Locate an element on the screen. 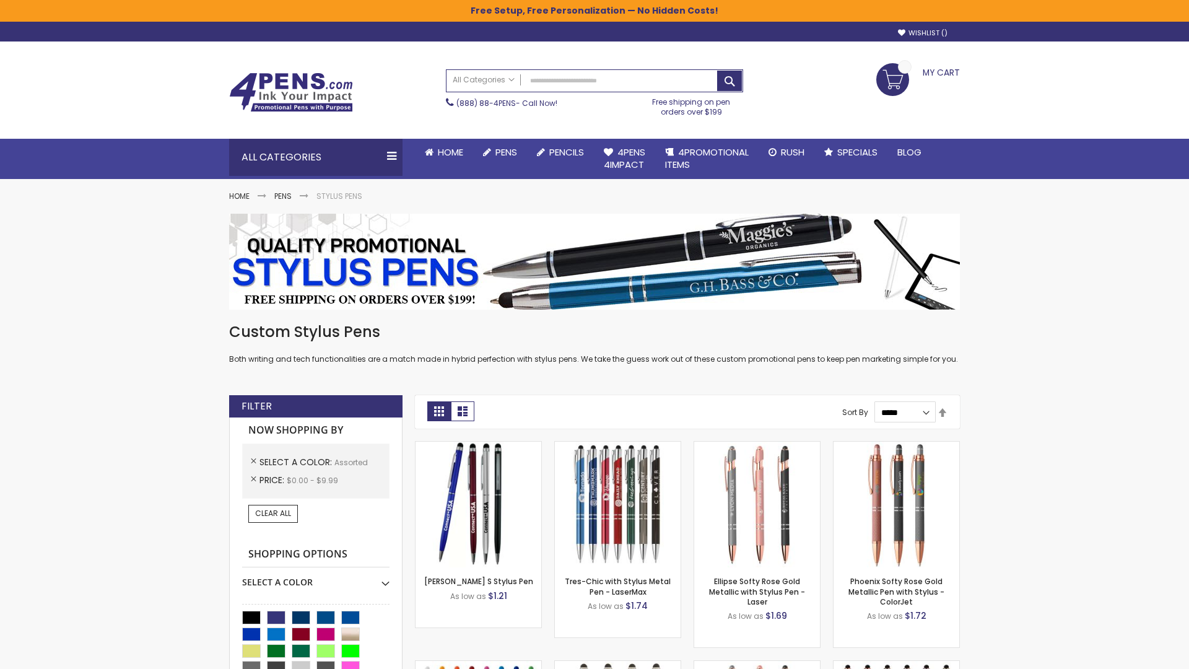 The height and width of the screenshot is (669, 1189). strong: Grid is located at coordinates (439, 411).